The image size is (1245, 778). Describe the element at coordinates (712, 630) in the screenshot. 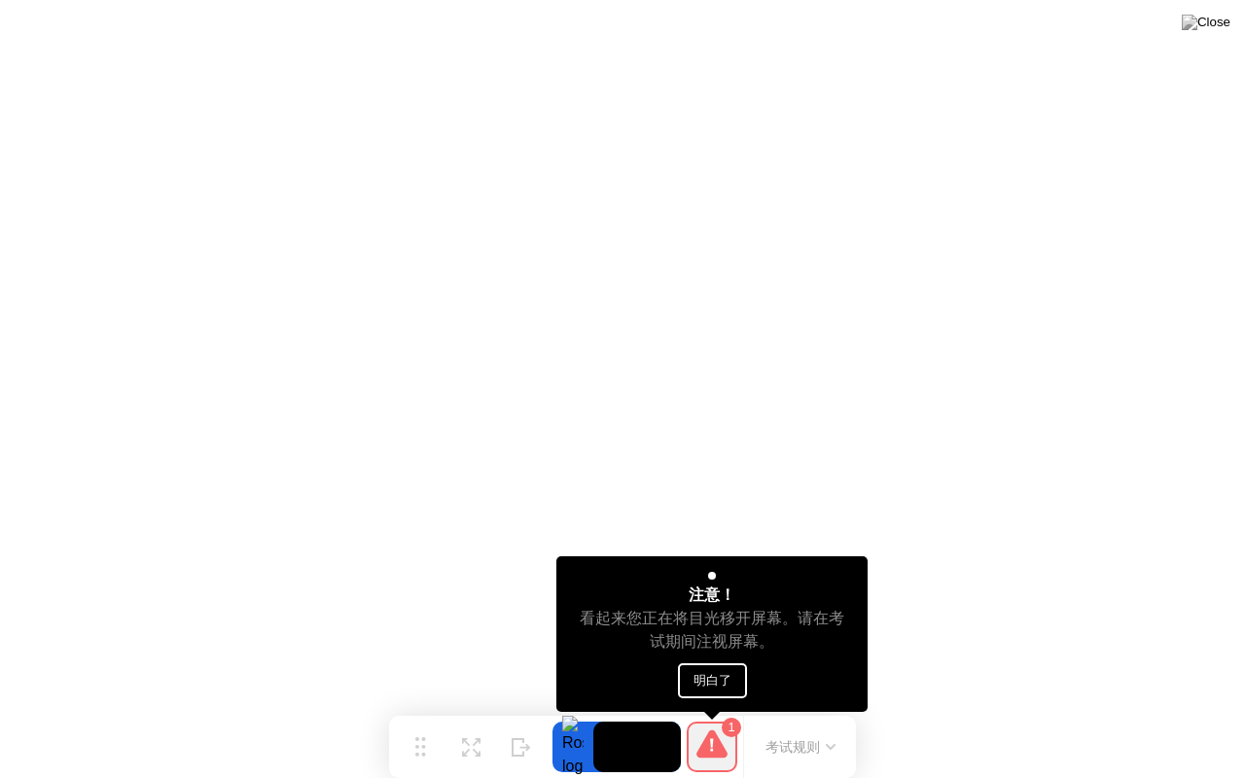

I see `div: 看起来您正在将目光移开屏幕。请在考试期间注视屏幕。` at that location.